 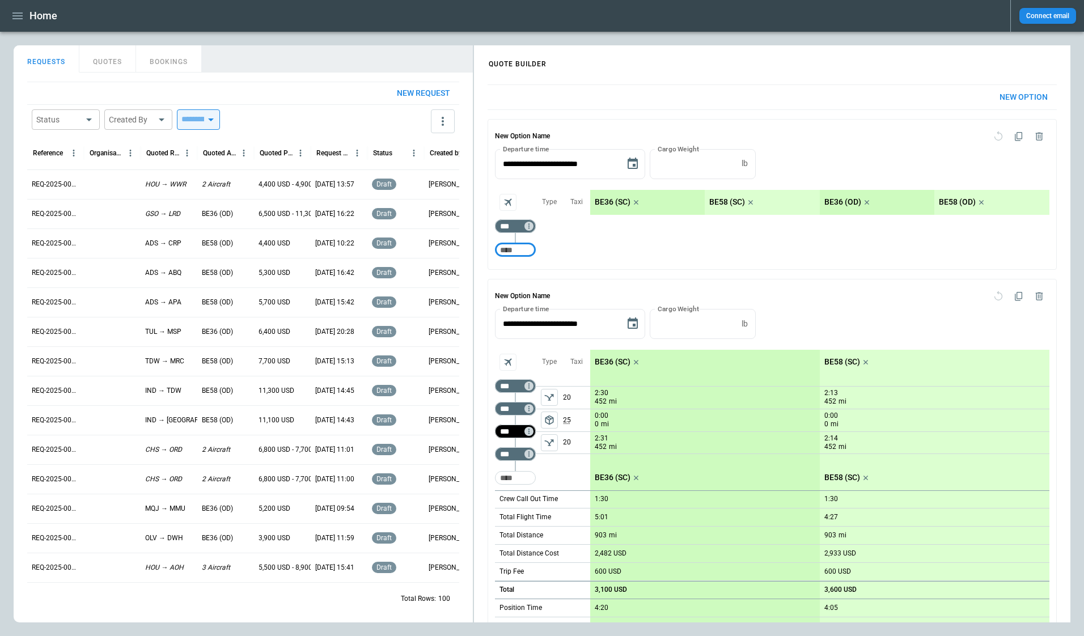 What do you see at coordinates (999, 297) in the screenshot?
I see `span: Reset quote option` at bounding box center [999, 297].